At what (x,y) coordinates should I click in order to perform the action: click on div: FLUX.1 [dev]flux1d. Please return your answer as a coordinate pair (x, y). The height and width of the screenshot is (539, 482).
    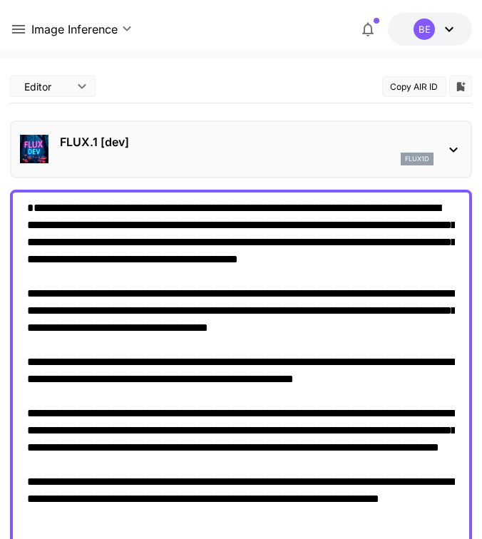
    Looking at the image, I should click on (241, 149).